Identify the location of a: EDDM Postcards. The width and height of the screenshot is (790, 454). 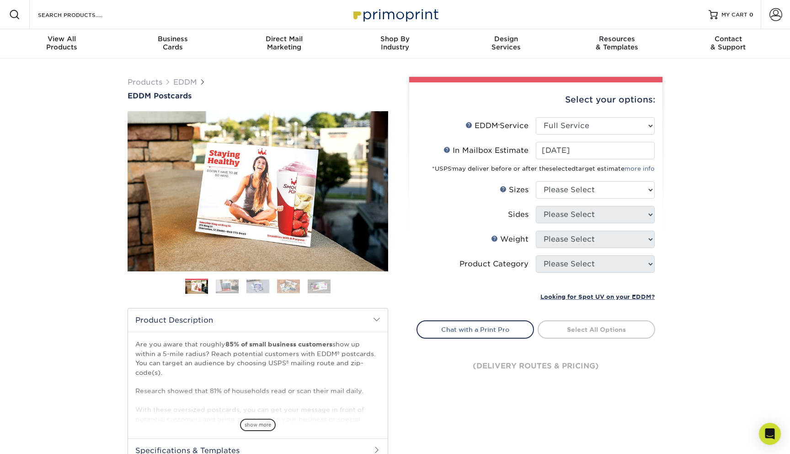
(258, 96).